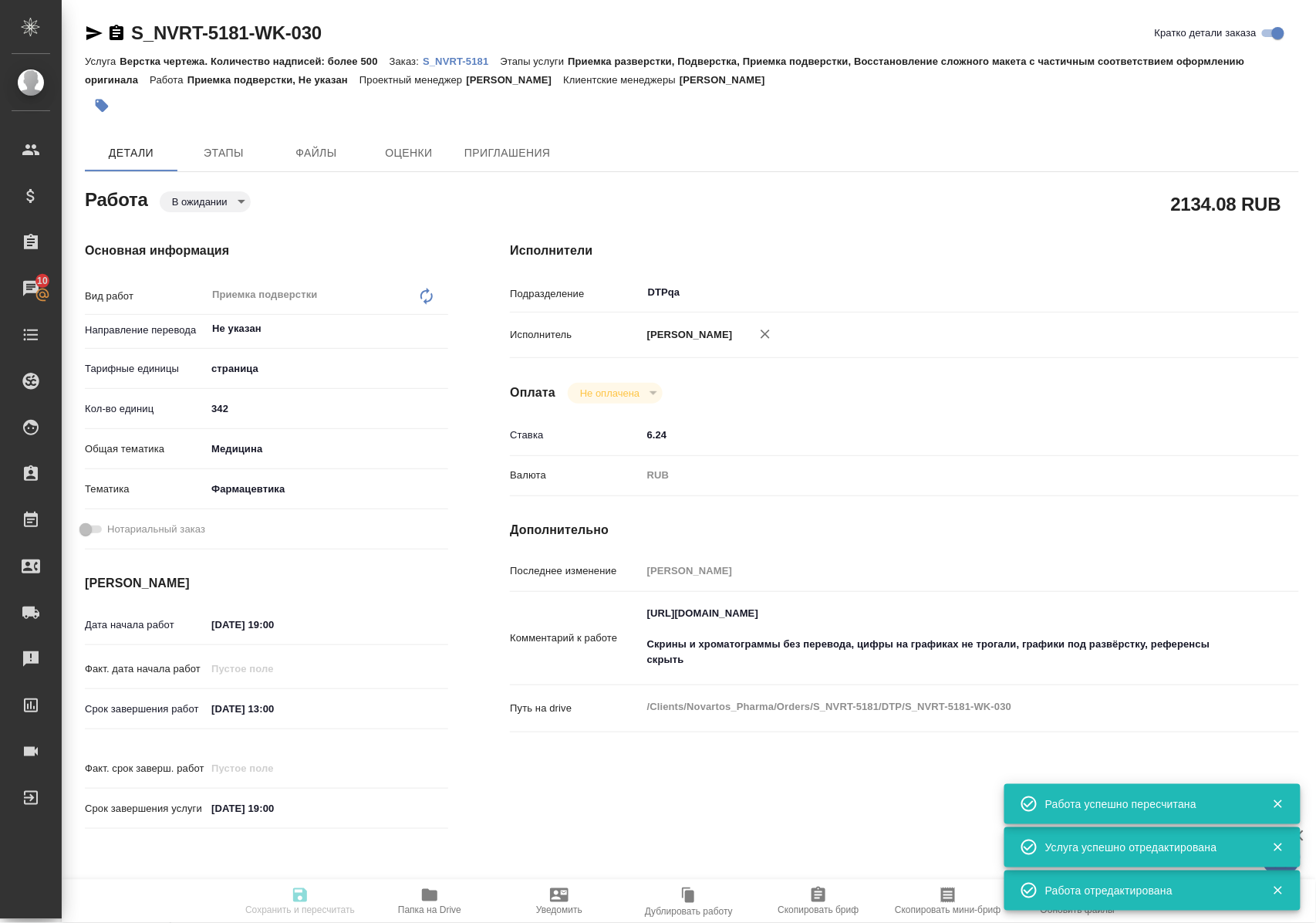  What do you see at coordinates (559, 910) in the screenshot?
I see `span: Уведомить` at bounding box center [559, 910].